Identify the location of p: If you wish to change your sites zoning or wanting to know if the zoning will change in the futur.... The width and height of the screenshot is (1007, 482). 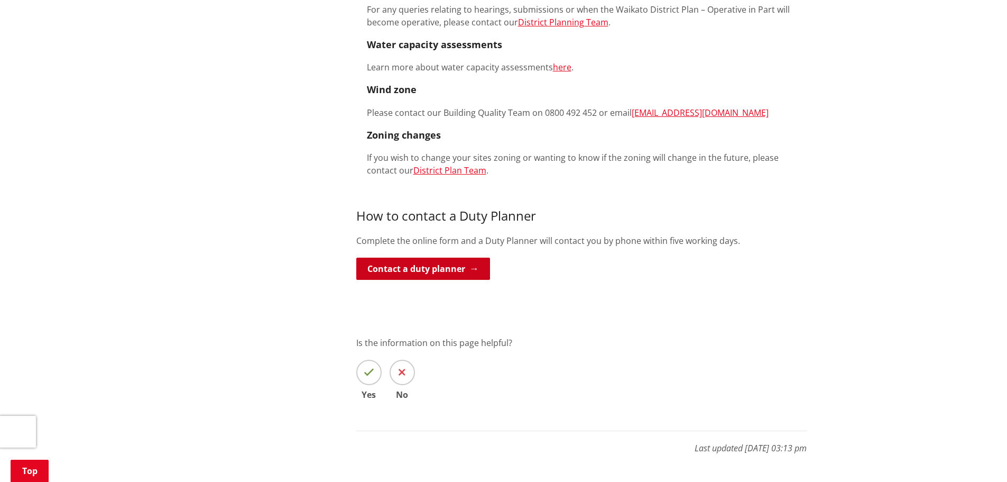
(581, 164).